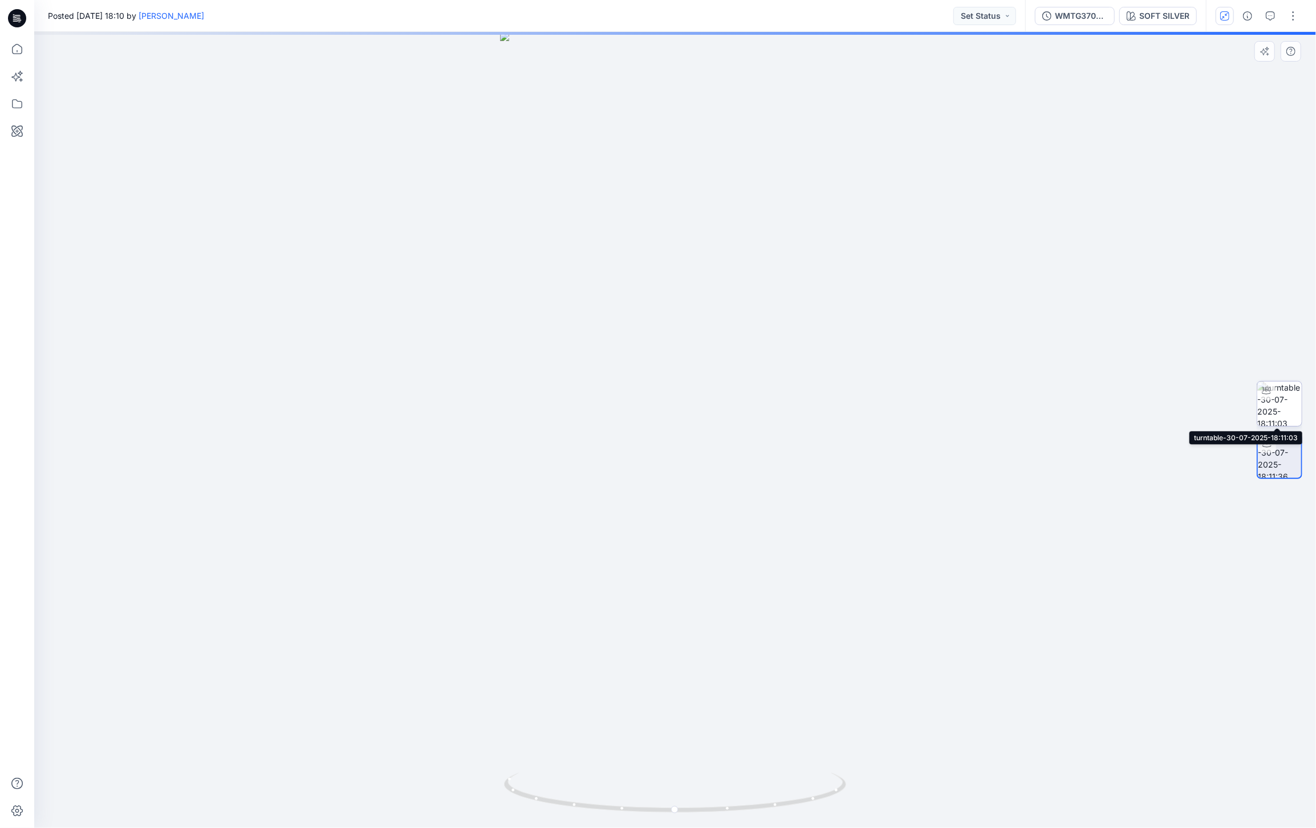 The height and width of the screenshot is (828, 1316). Describe the element at coordinates (1158, 16) in the screenshot. I see `button: SOFT SILVER` at that location.